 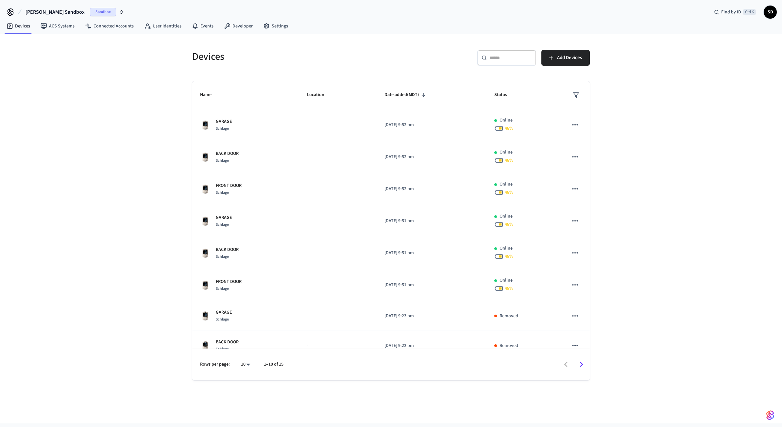 I want to click on a: Events, so click(x=203, y=26).